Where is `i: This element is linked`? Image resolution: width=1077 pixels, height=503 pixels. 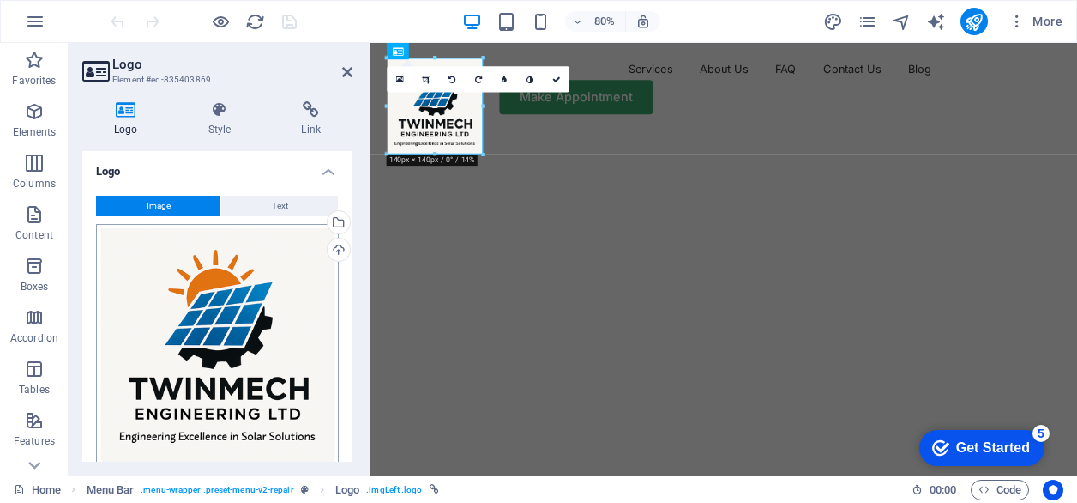
i: This element is linked is located at coordinates (434, 489).